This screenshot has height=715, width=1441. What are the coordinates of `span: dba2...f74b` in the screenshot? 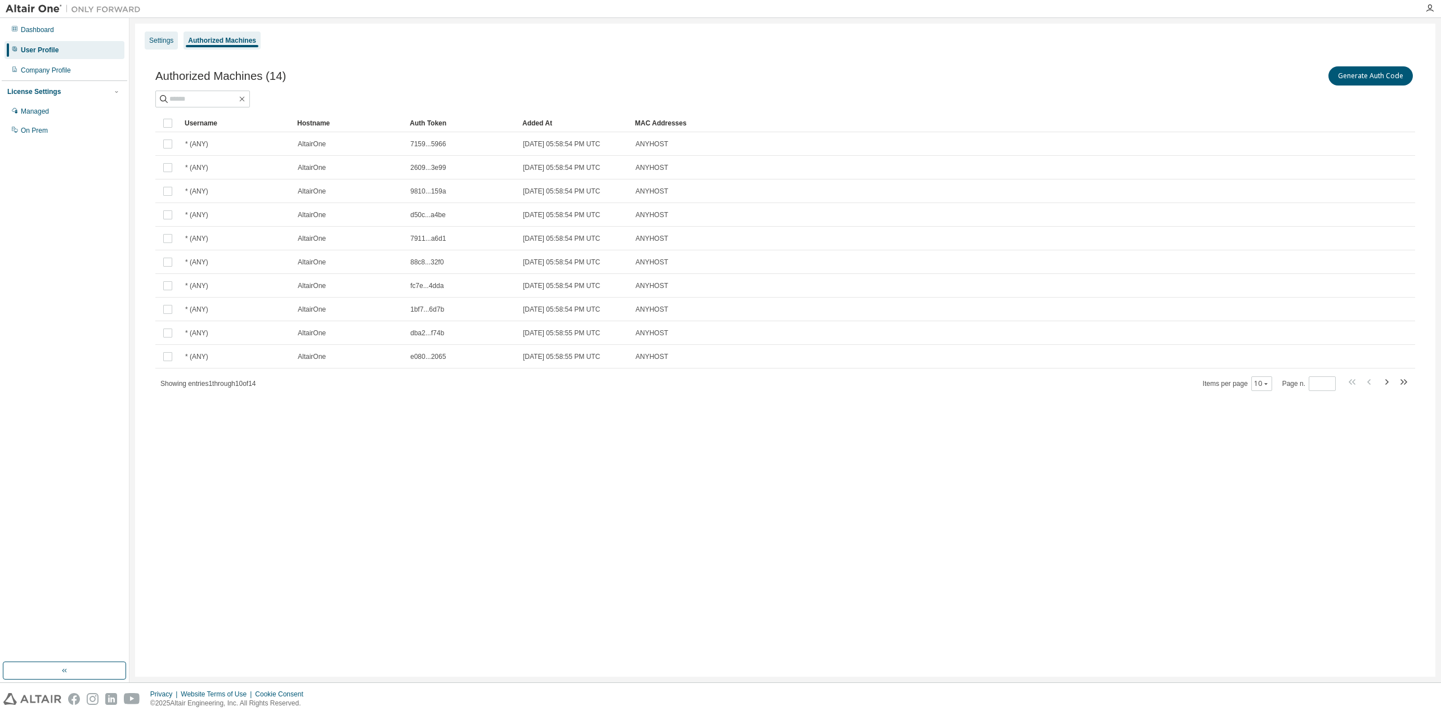 It's located at (427, 333).